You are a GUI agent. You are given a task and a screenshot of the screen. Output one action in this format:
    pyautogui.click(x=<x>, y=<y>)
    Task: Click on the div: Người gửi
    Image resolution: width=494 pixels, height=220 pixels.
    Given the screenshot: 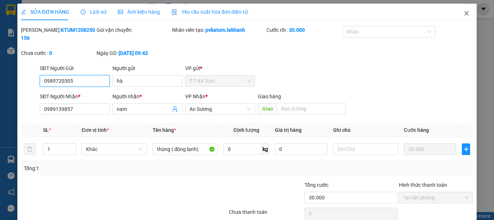 What is the action you would take?
    pyautogui.click(x=147, y=68)
    